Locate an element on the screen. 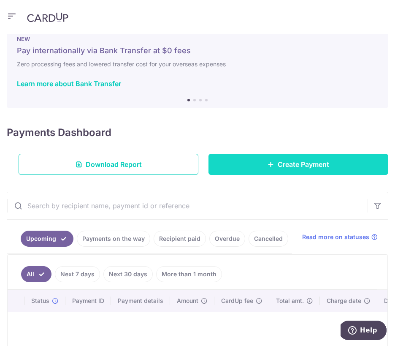 The height and width of the screenshot is (346, 395). h5: Pay internationally via Bank Transfer at $0 fees is located at coordinates (198, 51).